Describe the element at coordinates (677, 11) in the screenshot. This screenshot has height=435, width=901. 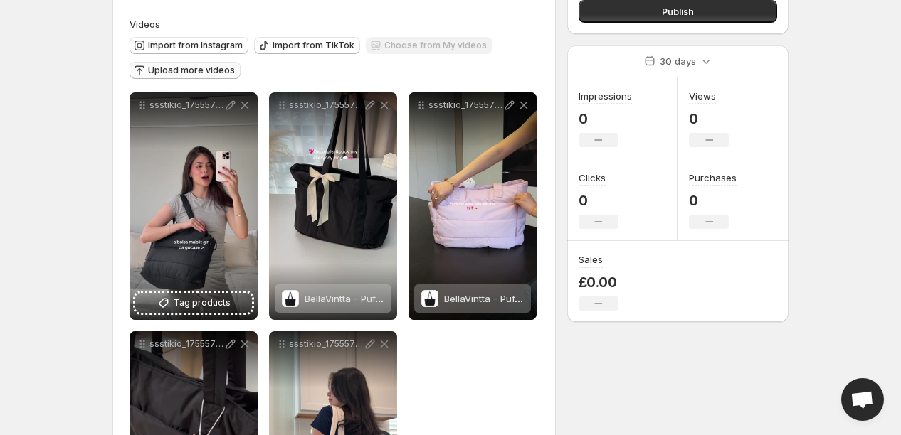
I see `span: Publish` at that location.